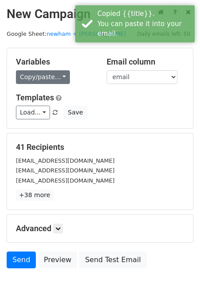  I want to click on div: Copied {{title}}. You can paste it into your email., so click(144, 24).